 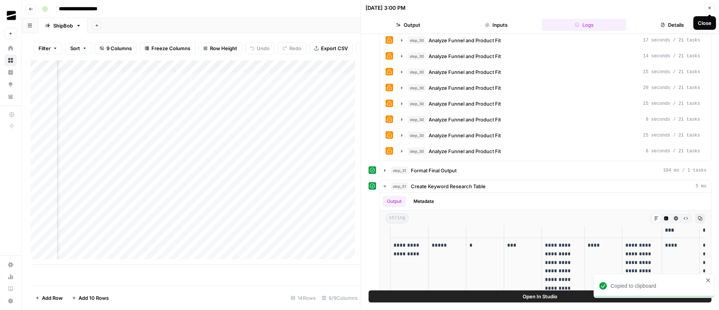 What do you see at coordinates (94, 298) in the screenshot?
I see `span: Add 10 Rows` at bounding box center [94, 298].